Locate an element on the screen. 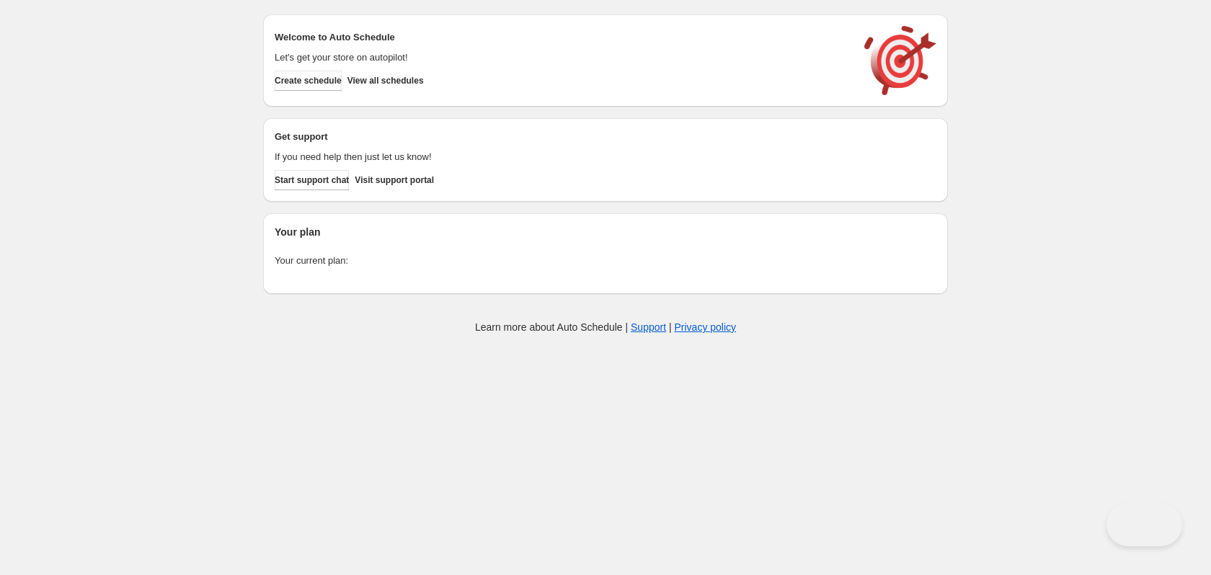 The image size is (1211, 575). span: Visit support portal is located at coordinates (394, 180).